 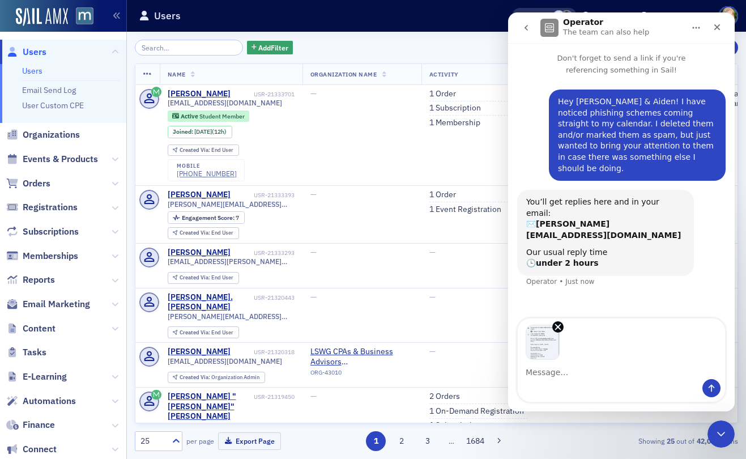 I want to click on span: Student Member, so click(x=222, y=116).